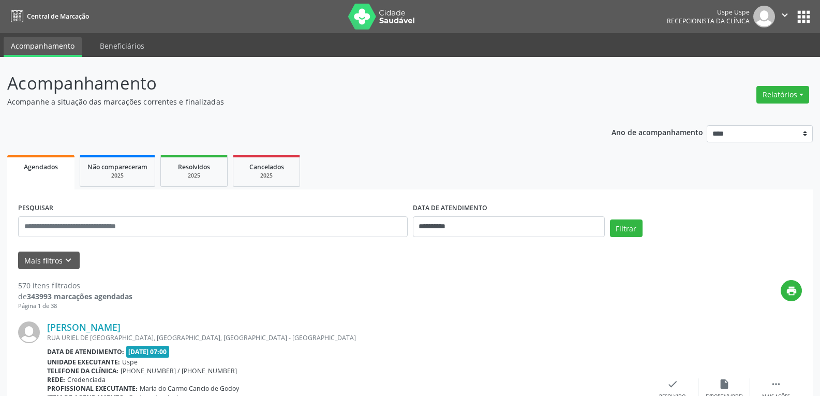  What do you see at coordinates (626, 228) in the screenshot?
I see `button: Filtrar` at bounding box center [626, 228].